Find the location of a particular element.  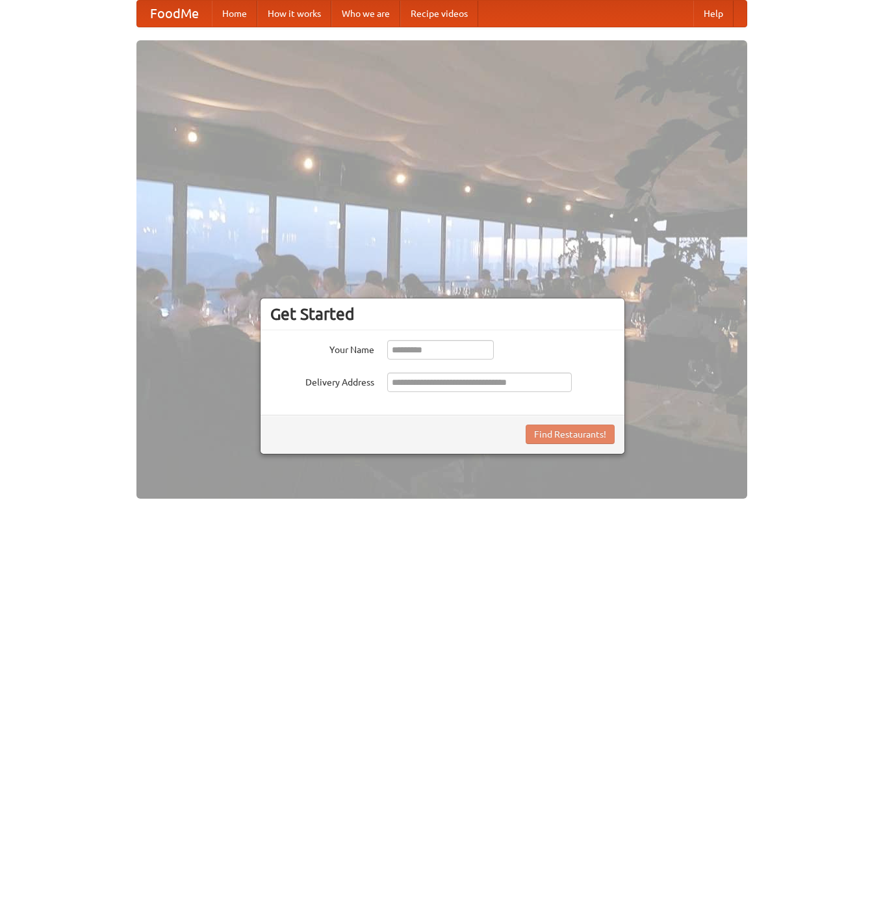

h3: Get Started is located at coordinates (443, 314).